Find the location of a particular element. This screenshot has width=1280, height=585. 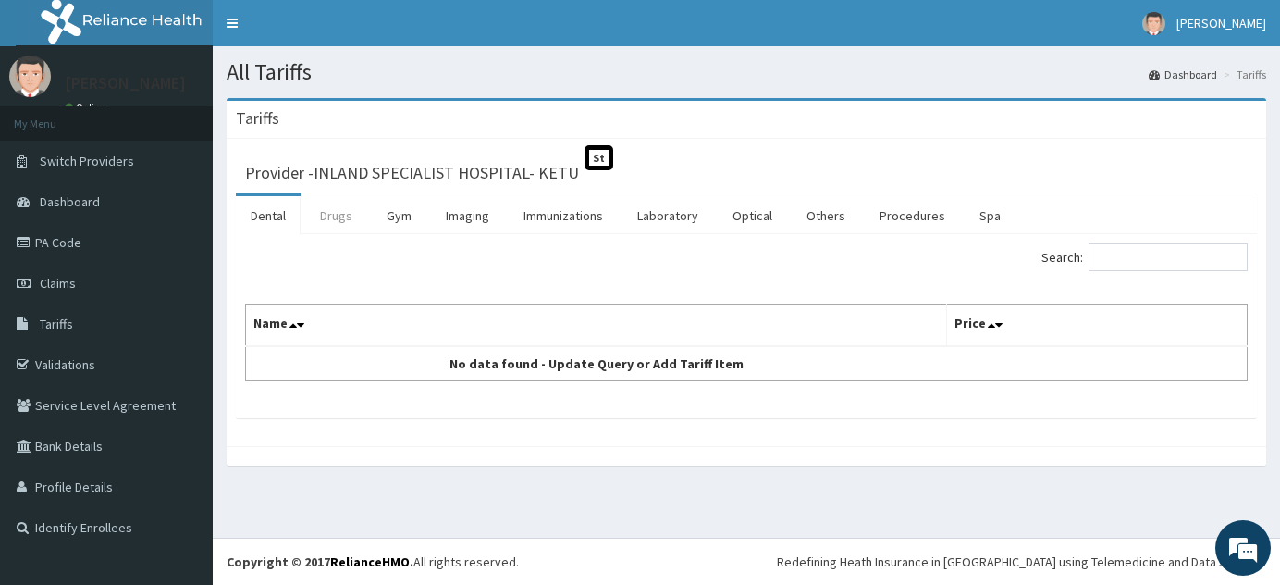

span: Tariffs is located at coordinates (56, 324).